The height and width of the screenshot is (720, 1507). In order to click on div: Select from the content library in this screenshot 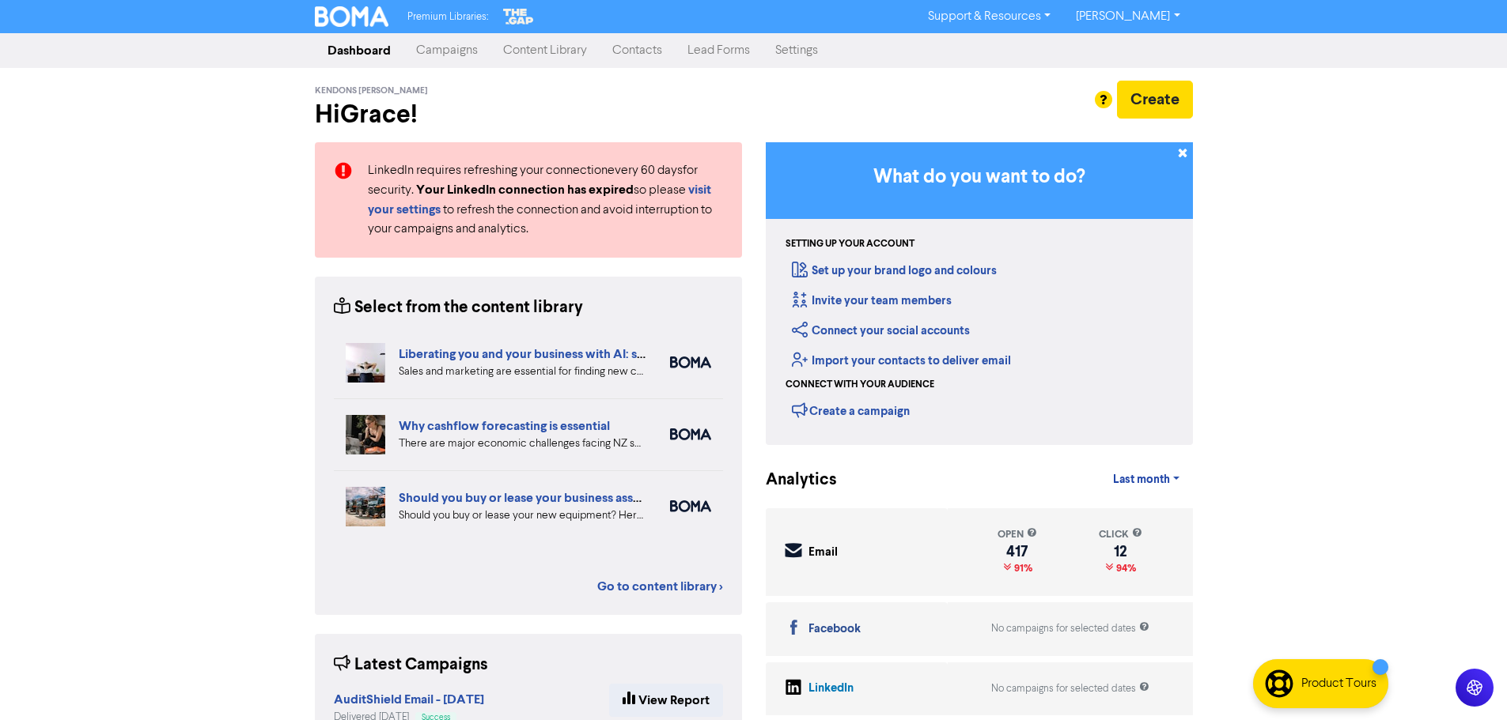, I will do `click(458, 308)`.